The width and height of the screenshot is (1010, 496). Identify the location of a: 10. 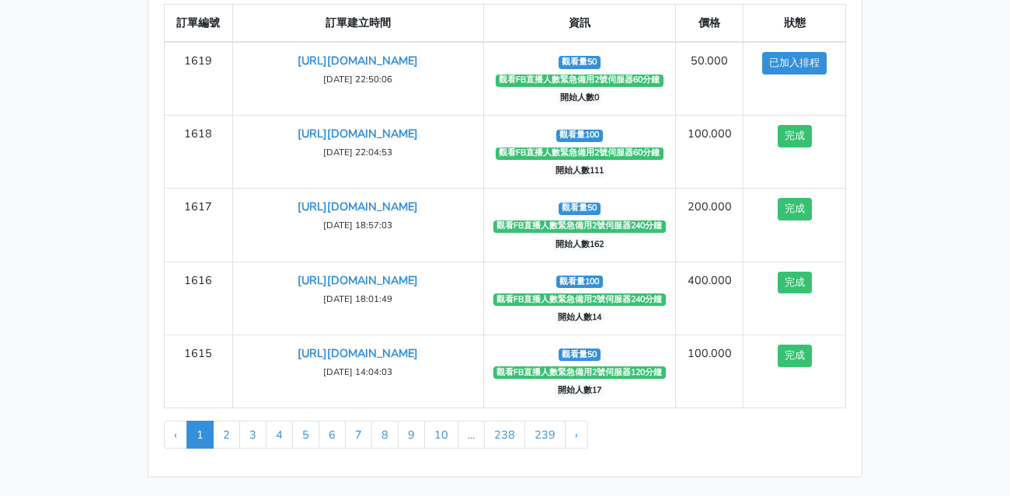
(441, 435).